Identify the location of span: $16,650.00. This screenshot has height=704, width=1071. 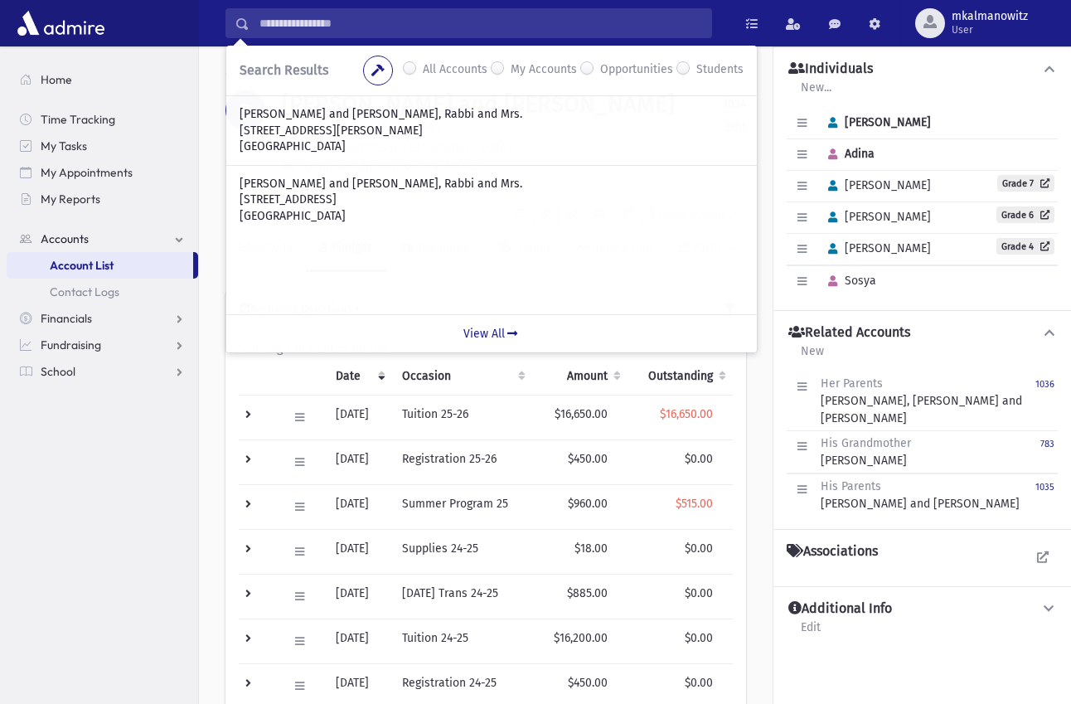
(686, 413).